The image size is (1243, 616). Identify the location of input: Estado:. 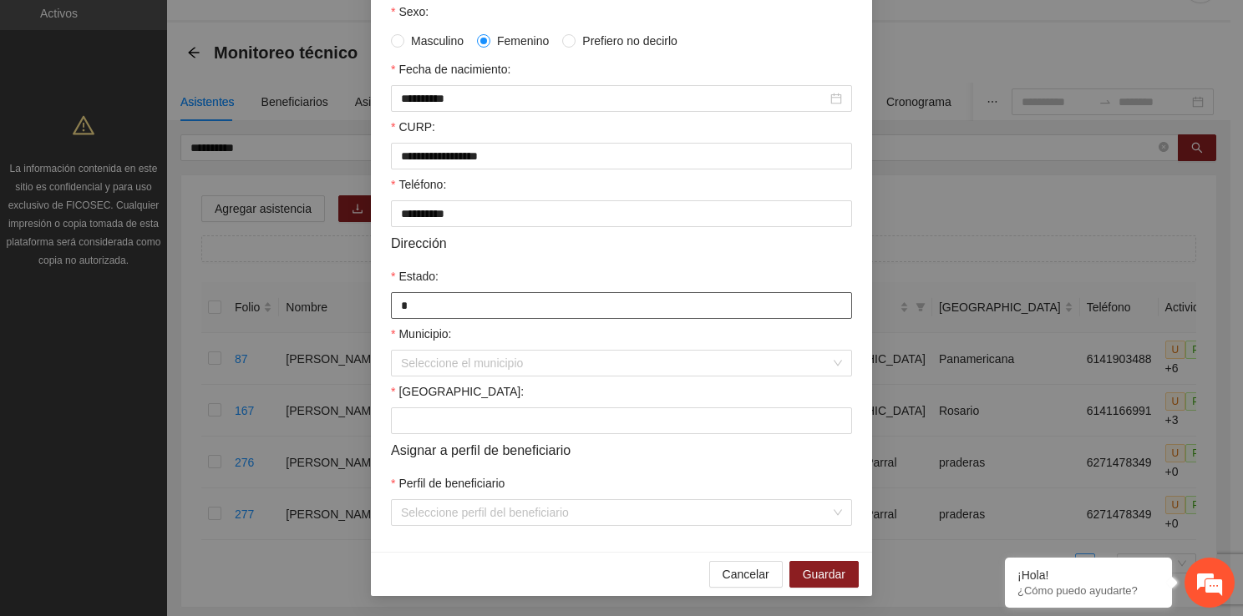
(622, 306).